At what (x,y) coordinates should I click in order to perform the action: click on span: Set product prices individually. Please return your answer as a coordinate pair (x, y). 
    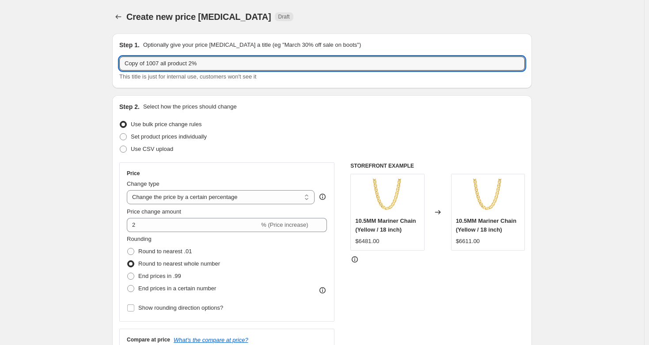
    Looking at the image, I should click on (169, 137).